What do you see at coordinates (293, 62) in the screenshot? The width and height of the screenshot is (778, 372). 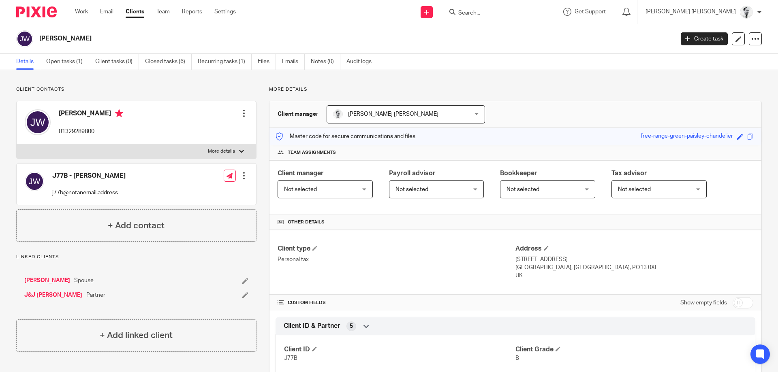 I see `a: Emails` at bounding box center [293, 62].